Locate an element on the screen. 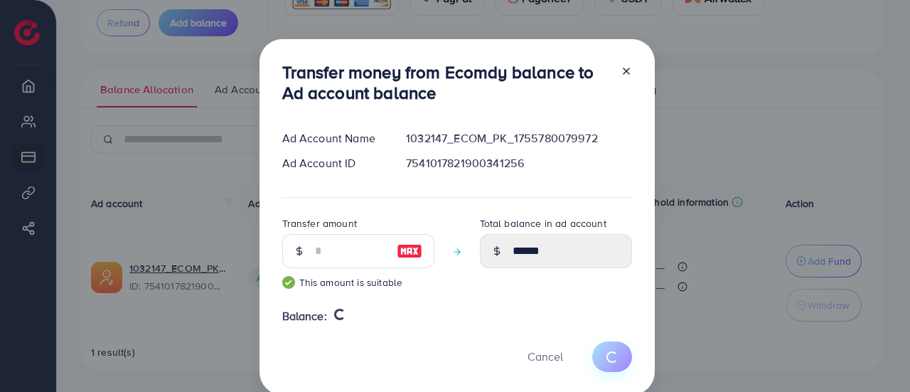 This screenshot has height=392, width=910. div: Ad Account Name is located at coordinates (333, 138).